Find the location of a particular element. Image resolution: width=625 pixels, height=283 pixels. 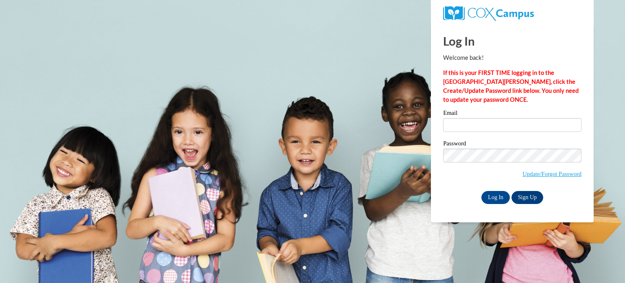

p: Welcome back! is located at coordinates (512, 58).